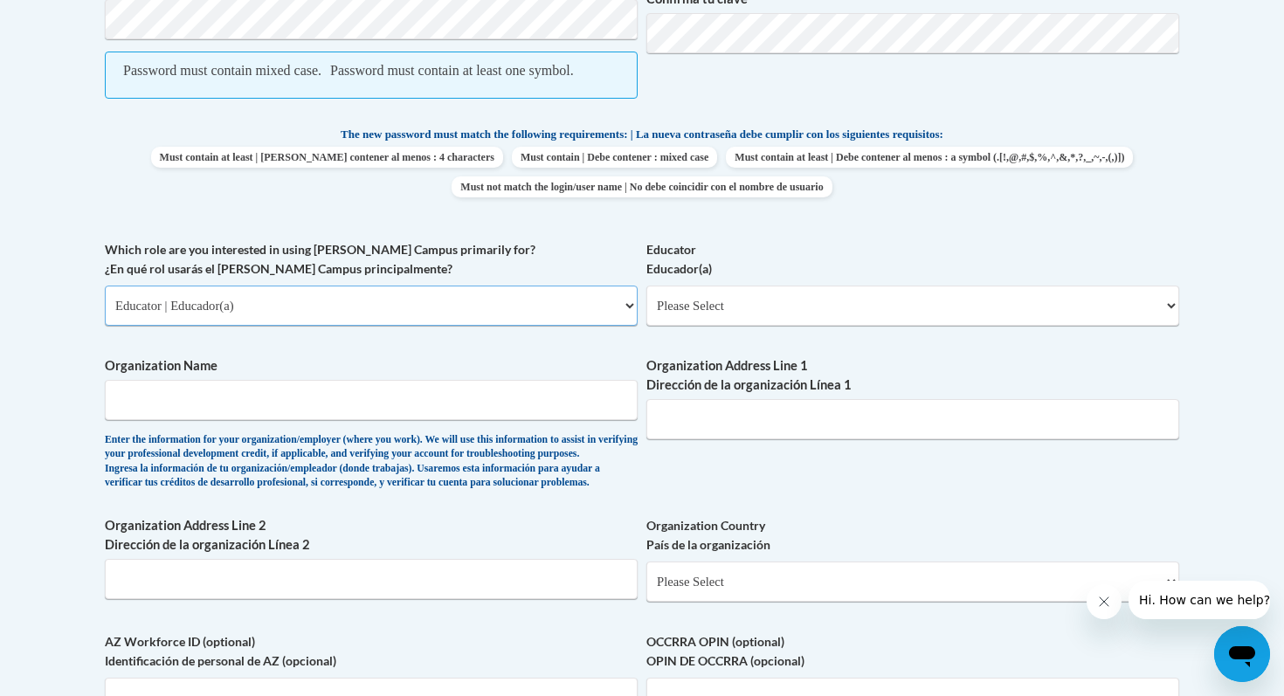 This screenshot has height=696, width=1284. I want to click on span: Must not match the login/user name | No debe coincidir con el nombre de usuario, so click(641, 187).